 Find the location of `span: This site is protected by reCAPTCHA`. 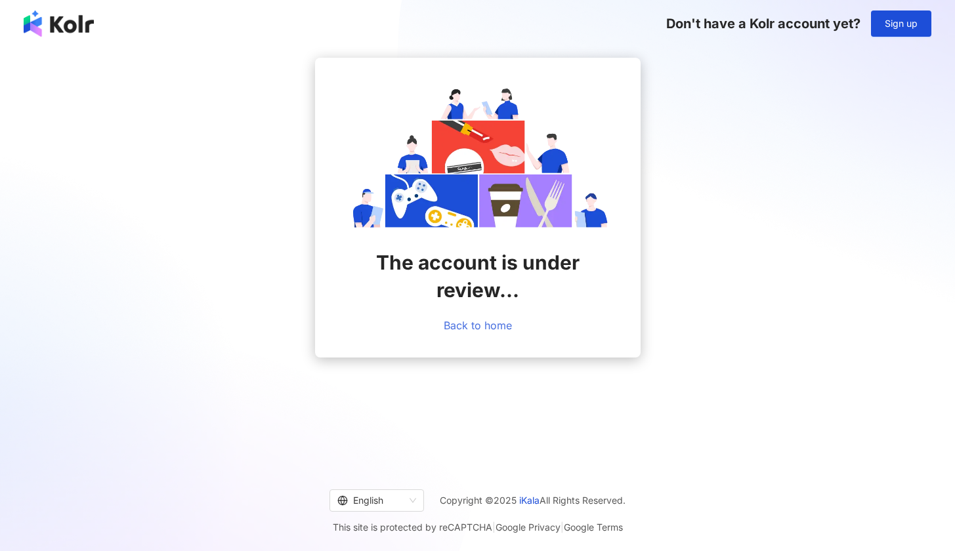

span: This site is protected by reCAPTCHA is located at coordinates (478, 527).